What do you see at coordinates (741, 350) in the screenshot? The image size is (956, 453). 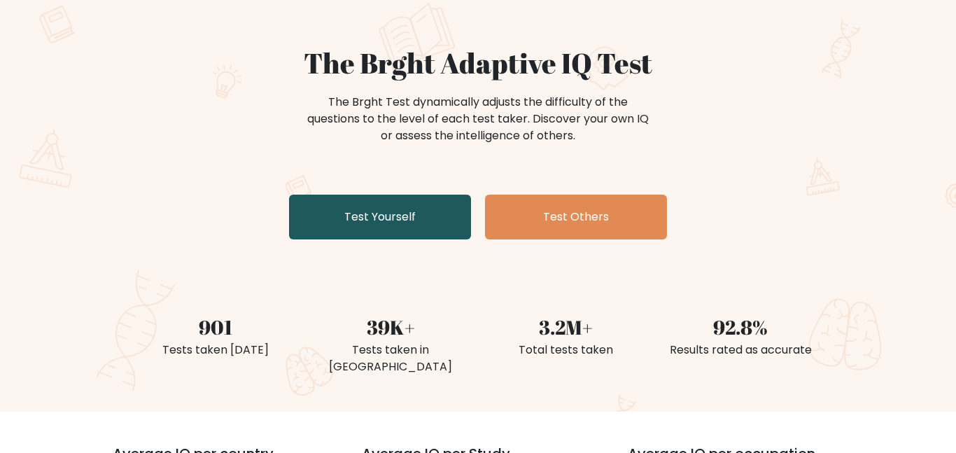 I see `div: Results rated as accurate` at bounding box center [741, 350].